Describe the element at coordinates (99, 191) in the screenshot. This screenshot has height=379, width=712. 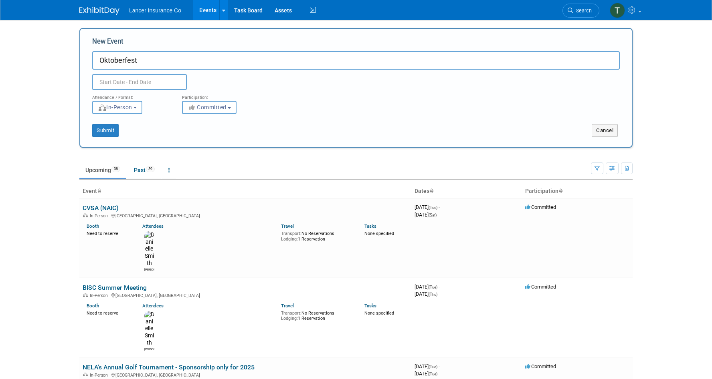
I see `a: Sort by Event Name` at that location.